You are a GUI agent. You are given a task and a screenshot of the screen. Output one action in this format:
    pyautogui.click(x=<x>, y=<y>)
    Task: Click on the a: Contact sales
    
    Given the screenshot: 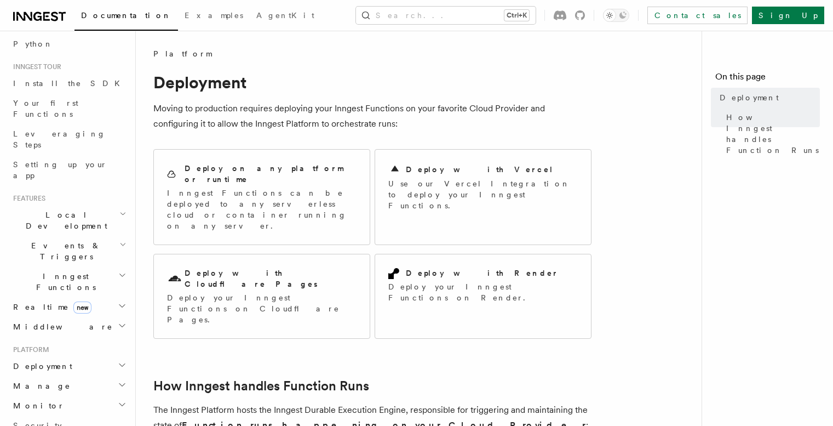 What is the action you would take?
    pyautogui.click(x=697, y=15)
    